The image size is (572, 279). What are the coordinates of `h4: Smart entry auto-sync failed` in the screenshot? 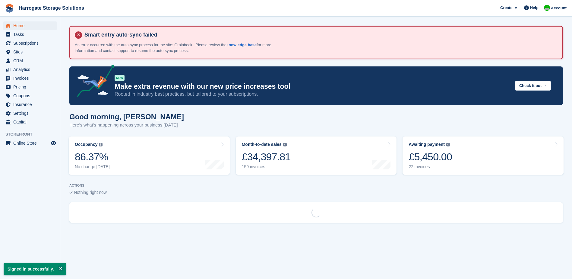 It's located at (320, 35).